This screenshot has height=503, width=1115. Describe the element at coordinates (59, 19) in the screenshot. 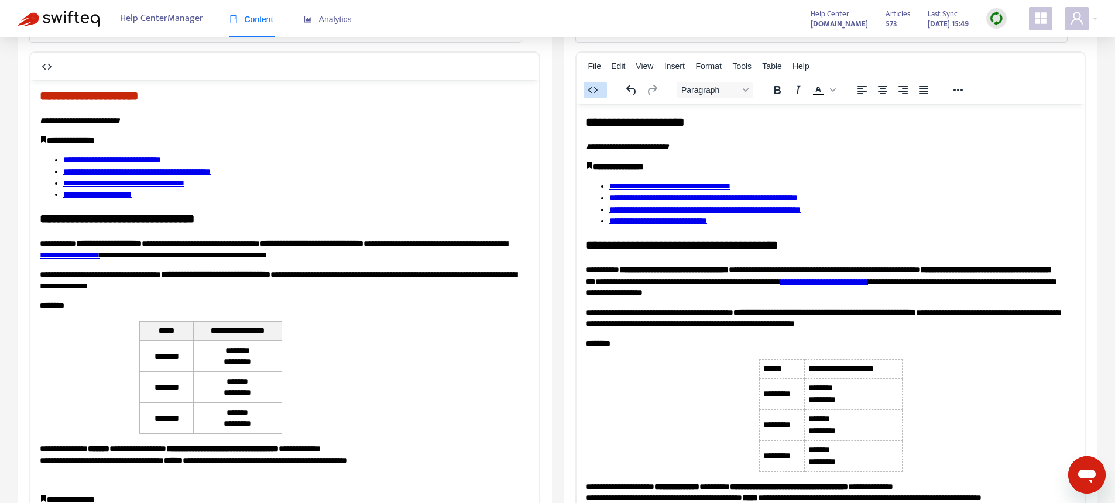

I see `img: Swifteq` at that location.